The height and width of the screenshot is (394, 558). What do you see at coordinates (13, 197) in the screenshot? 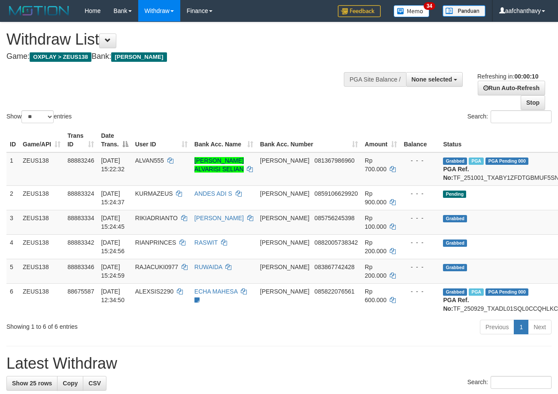
I see `td: 2` at bounding box center [13, 197].